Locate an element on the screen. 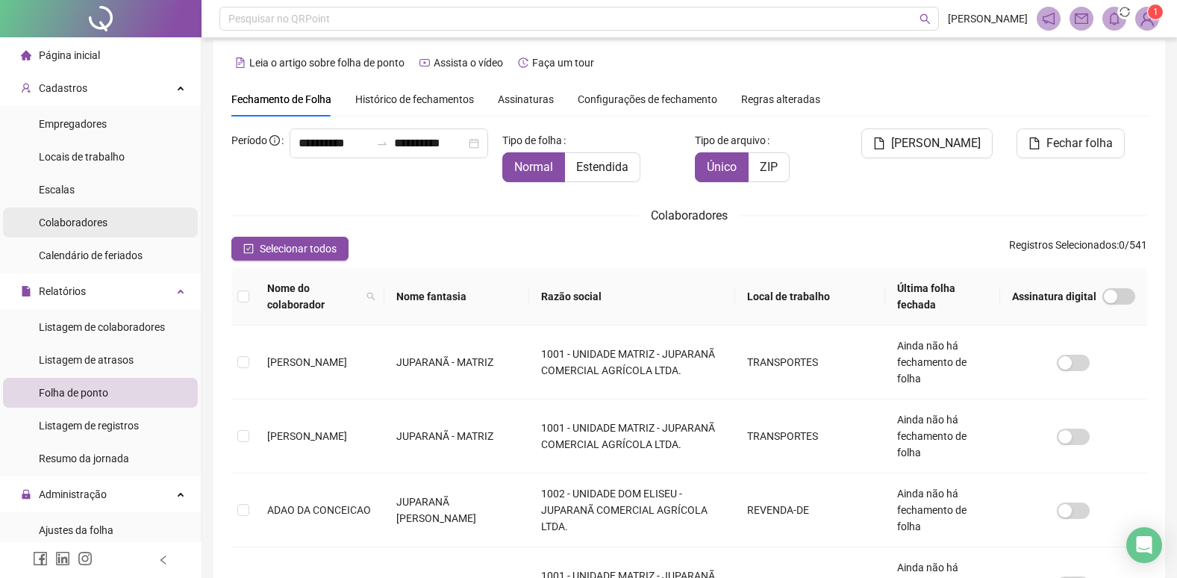  span: user-add is located at coordinates (26, 88).